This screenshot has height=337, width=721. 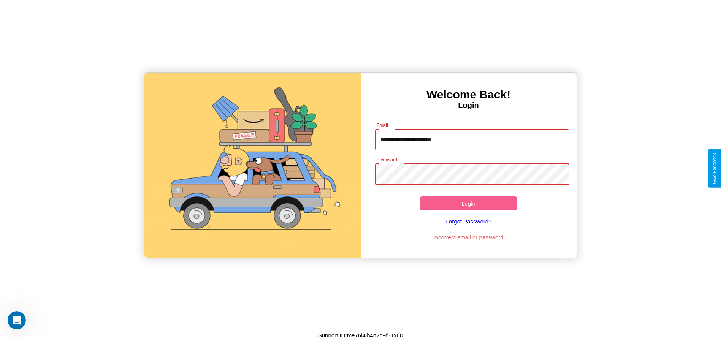 What do you see at coordinates (469, 95) in the screenshot?
I see `h3: Welcome Back!` at bounding box center [469, 95].